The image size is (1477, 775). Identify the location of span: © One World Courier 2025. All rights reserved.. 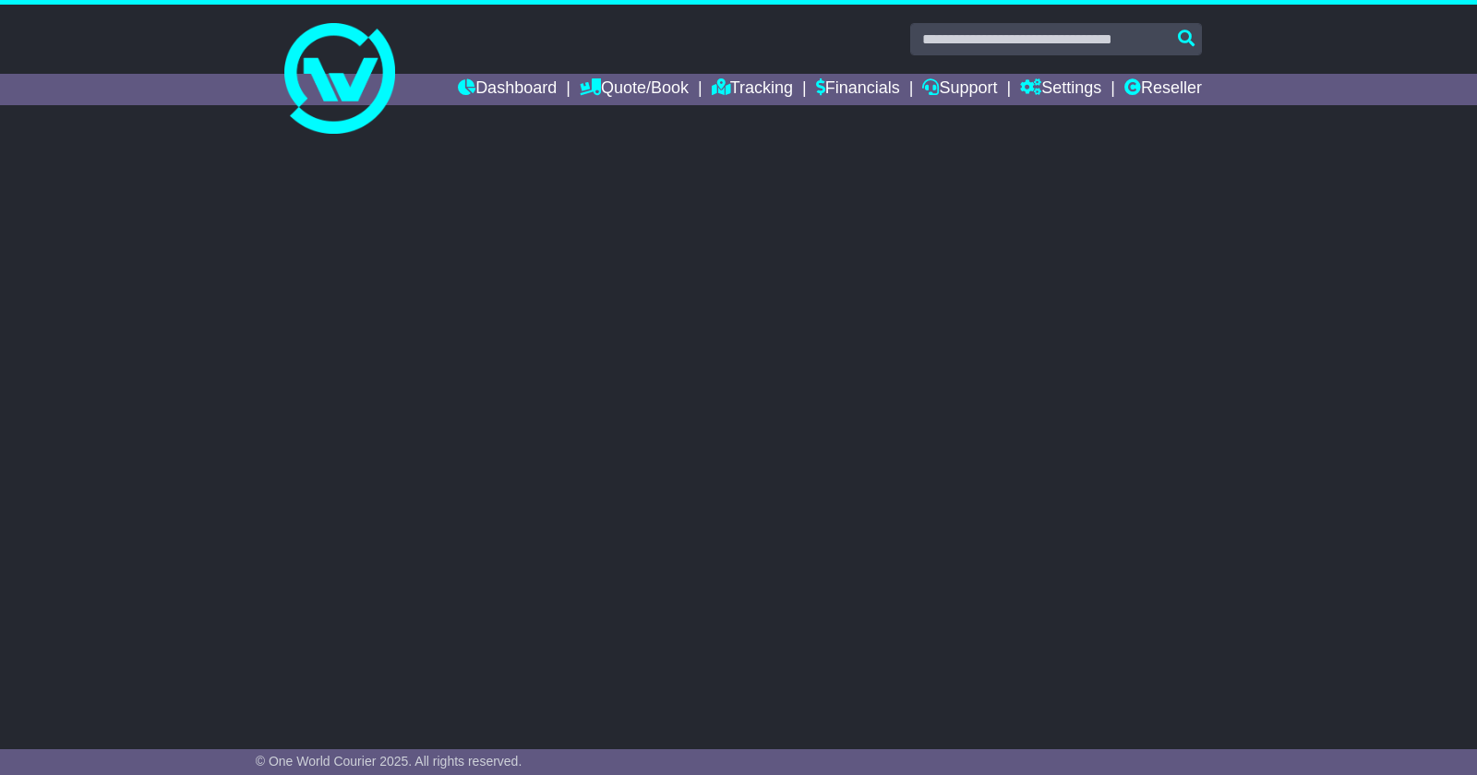
(389, 761).